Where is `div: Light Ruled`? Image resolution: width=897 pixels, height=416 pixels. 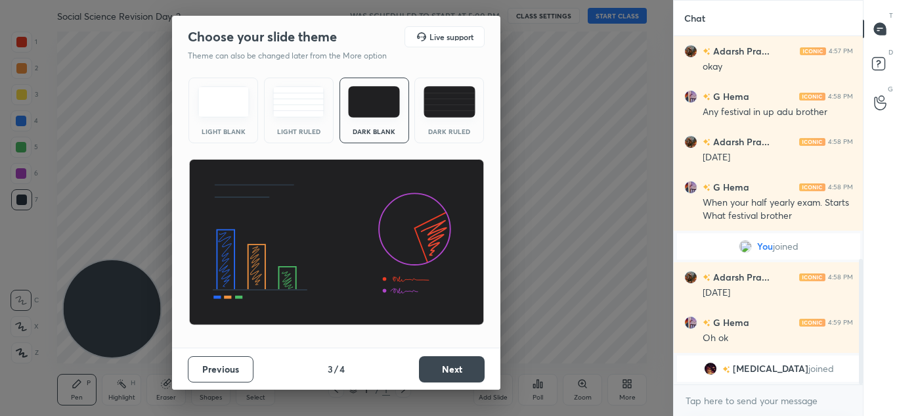 div: Light Ruled is located at coordinates (299, 131).